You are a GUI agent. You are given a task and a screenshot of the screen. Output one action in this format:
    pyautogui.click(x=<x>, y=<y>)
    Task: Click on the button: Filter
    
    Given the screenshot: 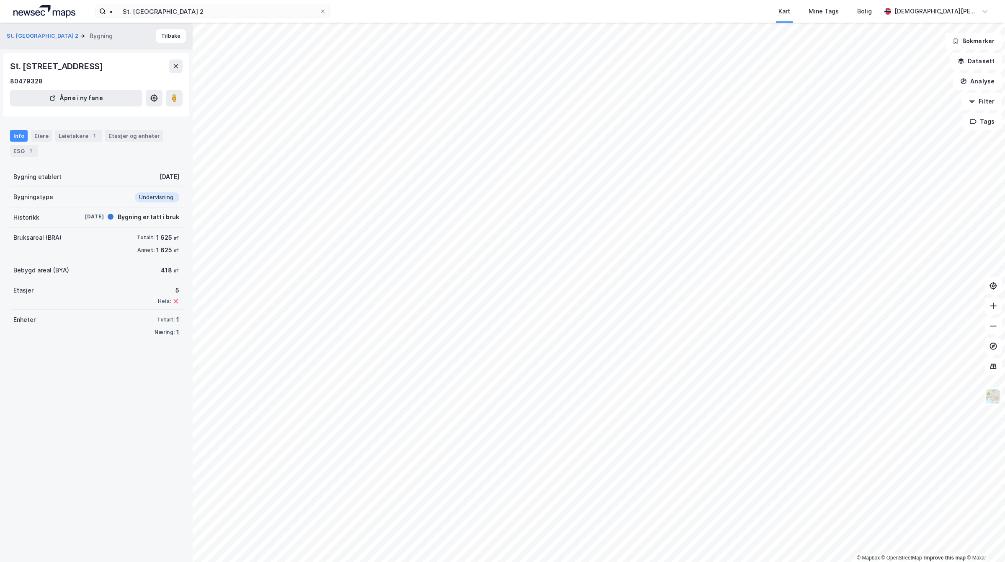 What is the action you would take?
    pyautogui.click(x=982, y=101)
    